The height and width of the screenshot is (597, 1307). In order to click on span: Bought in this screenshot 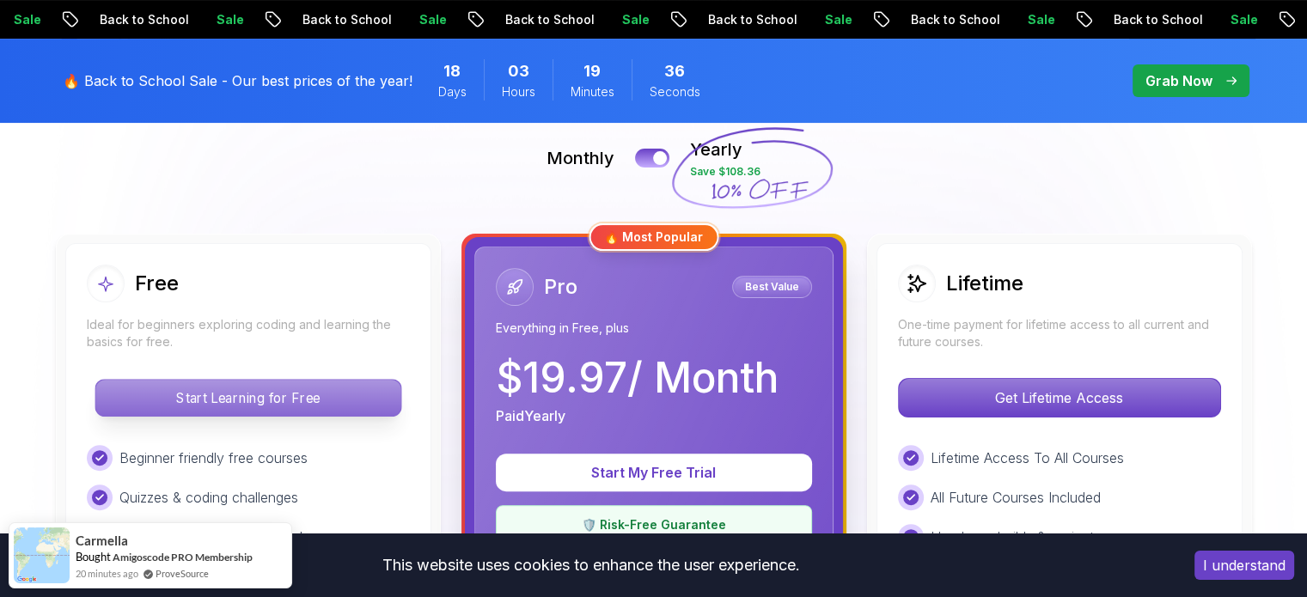, I will do `click(93, 557)`.